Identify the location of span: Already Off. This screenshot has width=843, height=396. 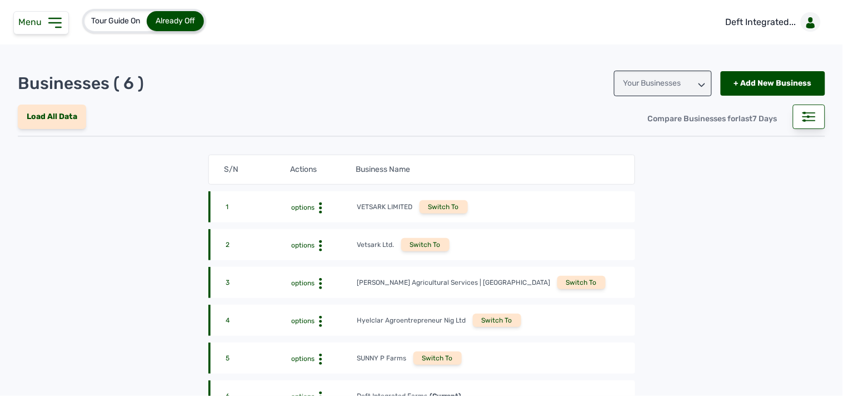
(175, 21).